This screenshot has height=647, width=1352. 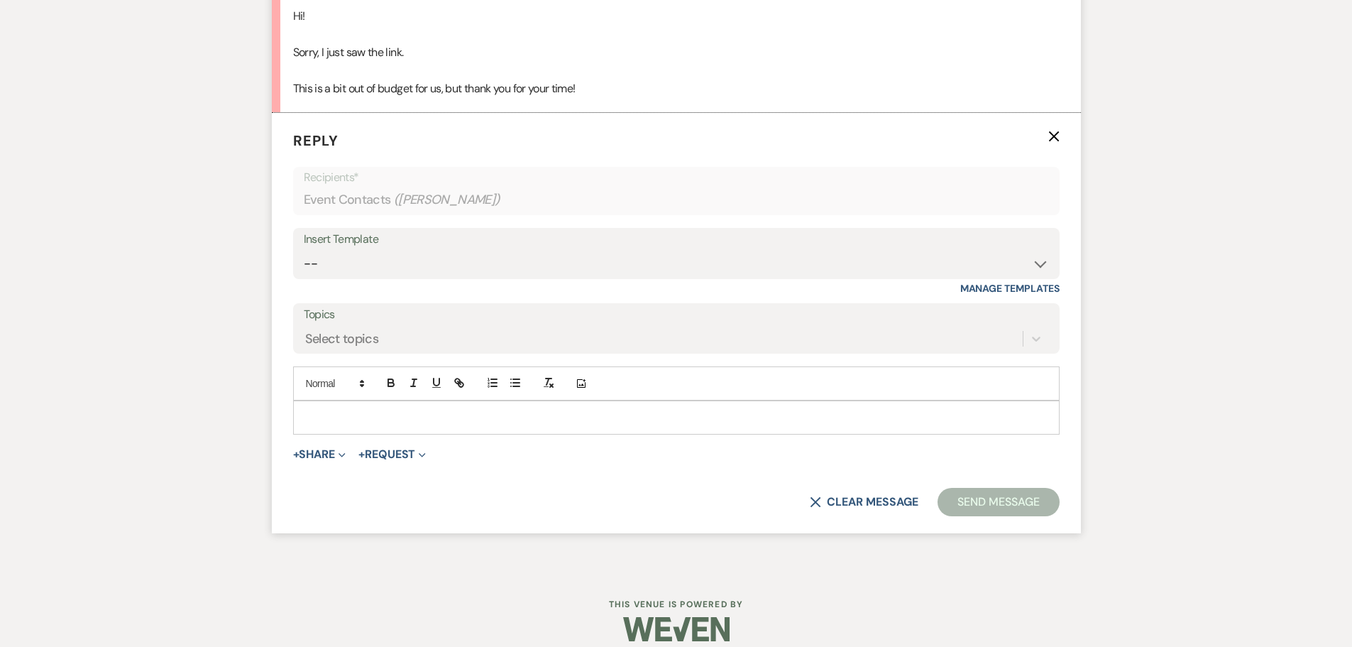 What do you see at coordinates (677, 315) in the screenshot?
I see `label: Topics` at bounding box center [677, 315].